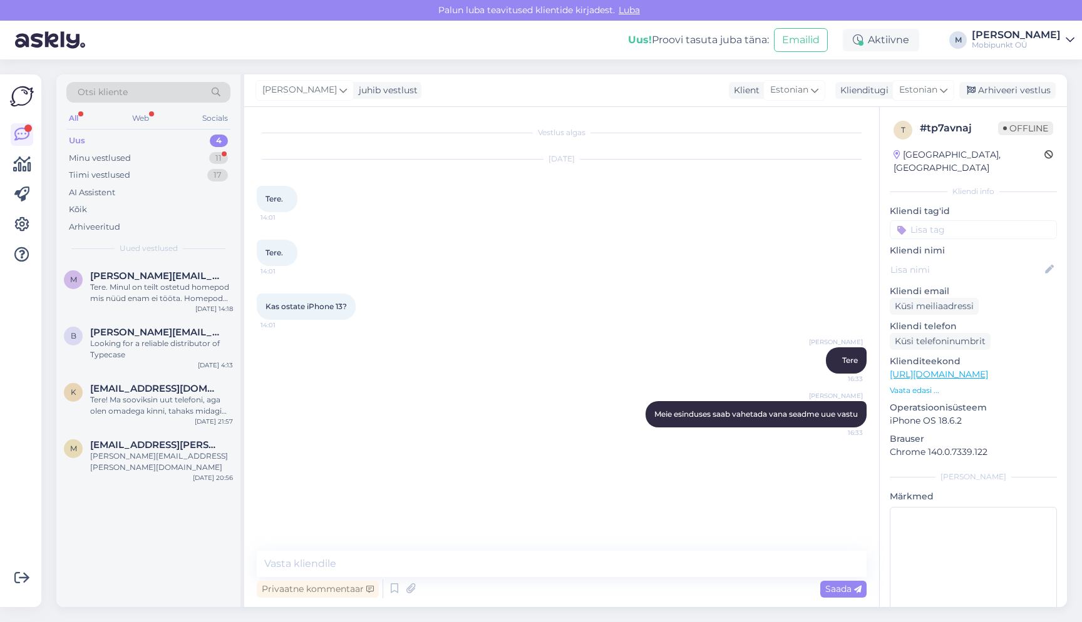 The image size is (1082, 622). I want to click on span: Offline, so click(1025, 128).